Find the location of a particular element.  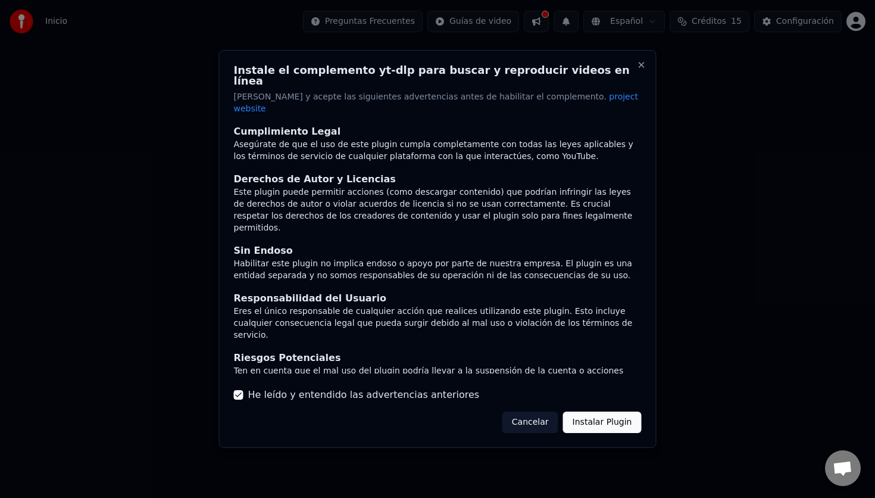

div: Derechos de Autor y Licencias is located at coordinates (438, 179).